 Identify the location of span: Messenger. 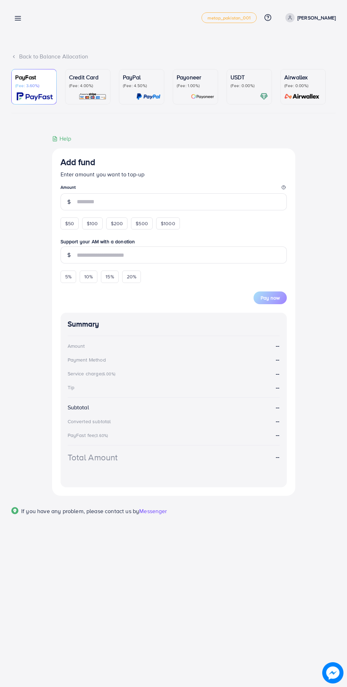
(153, 511).